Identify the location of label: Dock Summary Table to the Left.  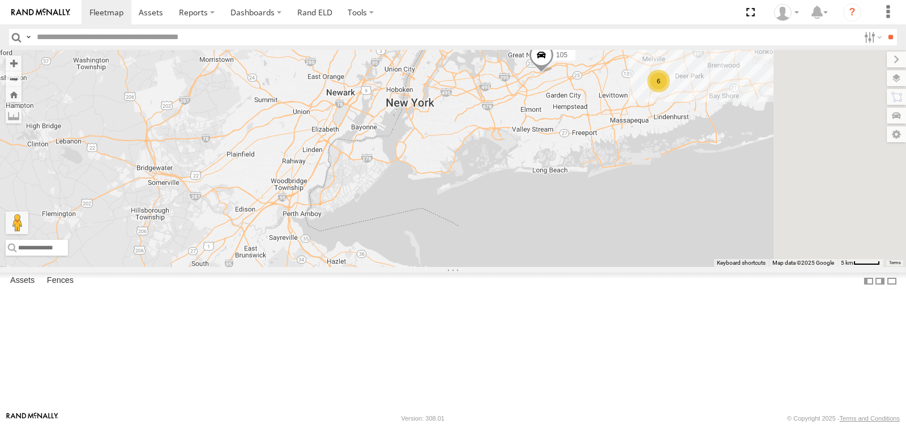
(869, 280).